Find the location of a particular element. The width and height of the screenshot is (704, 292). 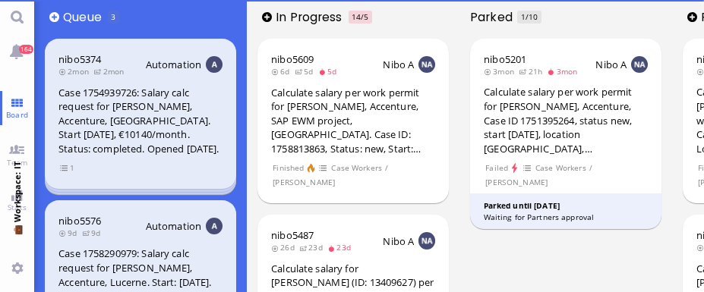

a: nibo5487 is located at coordinates (292, 235).